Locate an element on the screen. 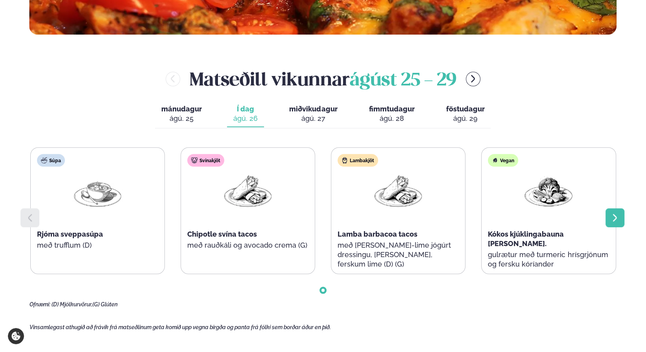  div: ágú. 25 is located at coordinates (181, 118).